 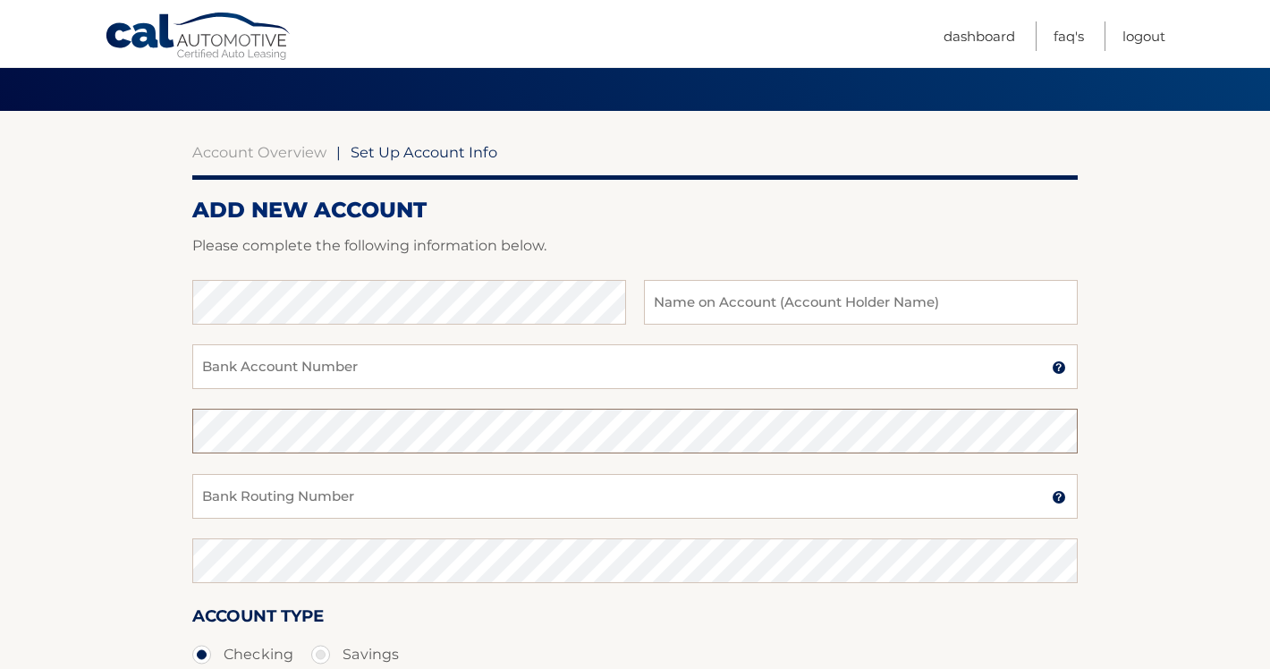 I want to click on a: FAQ's, so click(x=1069, y=36).